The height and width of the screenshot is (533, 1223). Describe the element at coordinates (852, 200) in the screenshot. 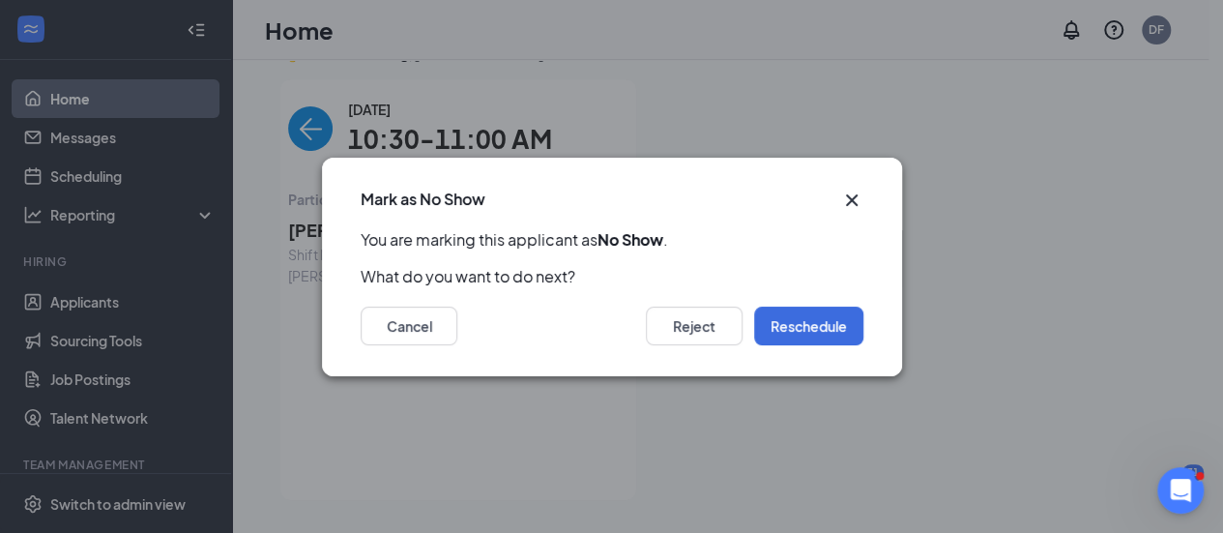

I see `button: Close` at that location.